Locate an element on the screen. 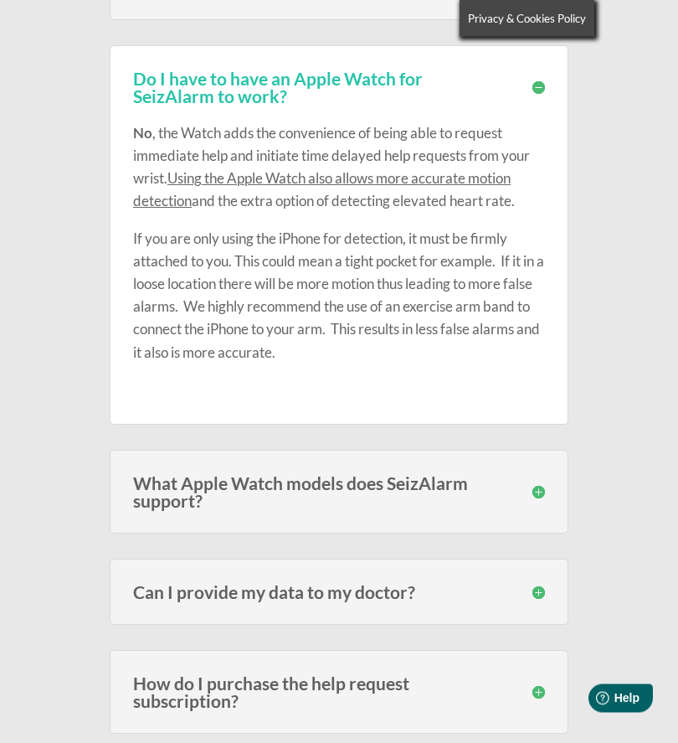 This screenshot has width=678, height=743. span: Privacy & Cookies Policy is located at coordinates (527, 18).